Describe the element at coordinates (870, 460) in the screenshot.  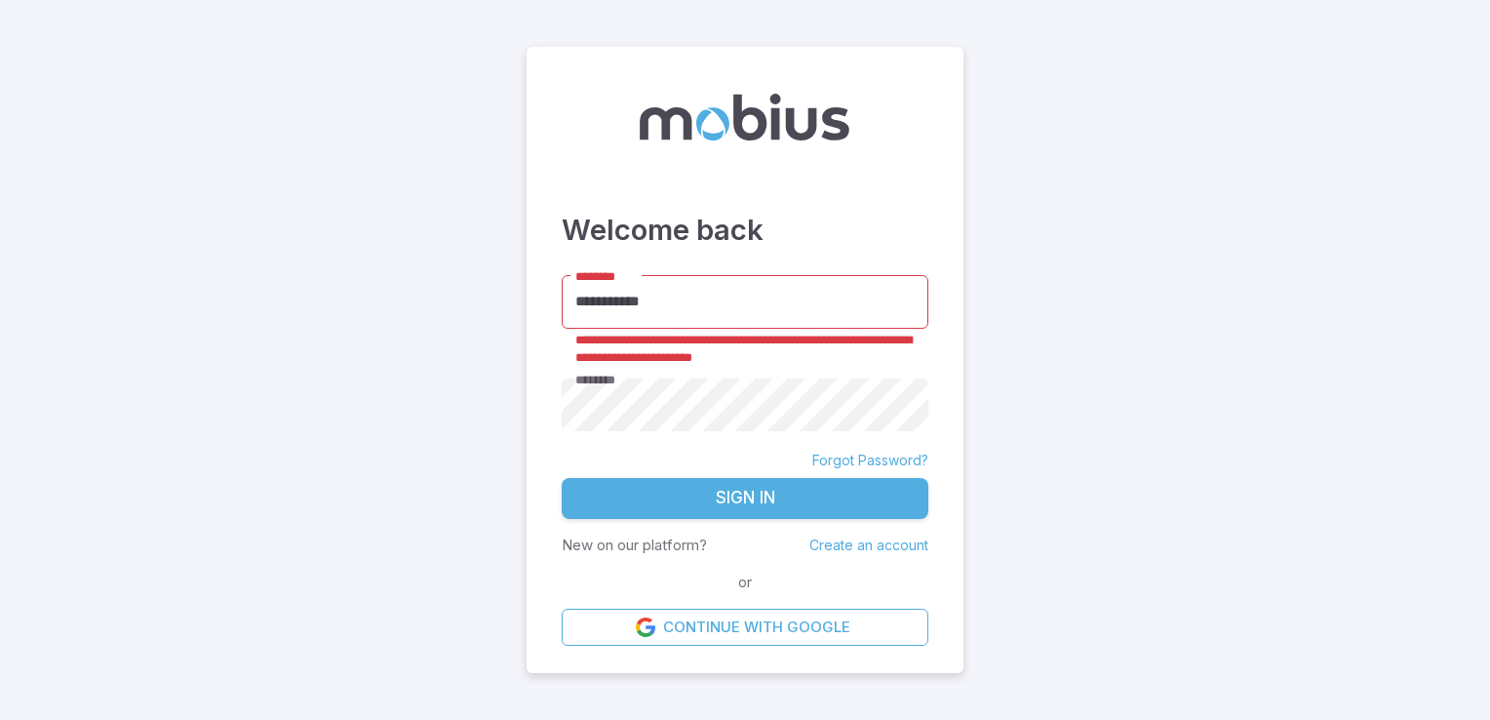
I see `a: Forgot Password?` at that location.